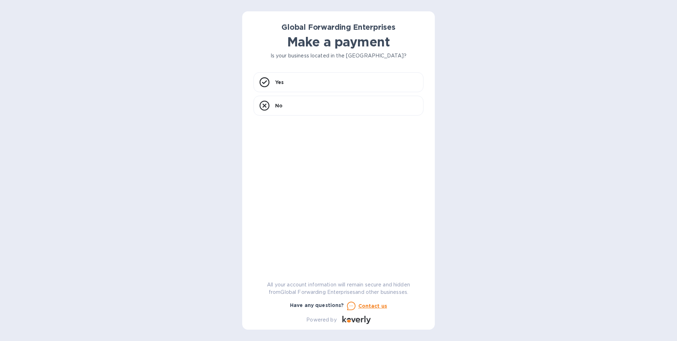 The image size is (677, 341). What do you see at coordinates (338, 288) in the screenshot?
I see `p: All your account information will remain secure and hidden from Global Forwarding Enterprises and...` at bounding box center [338, 288].